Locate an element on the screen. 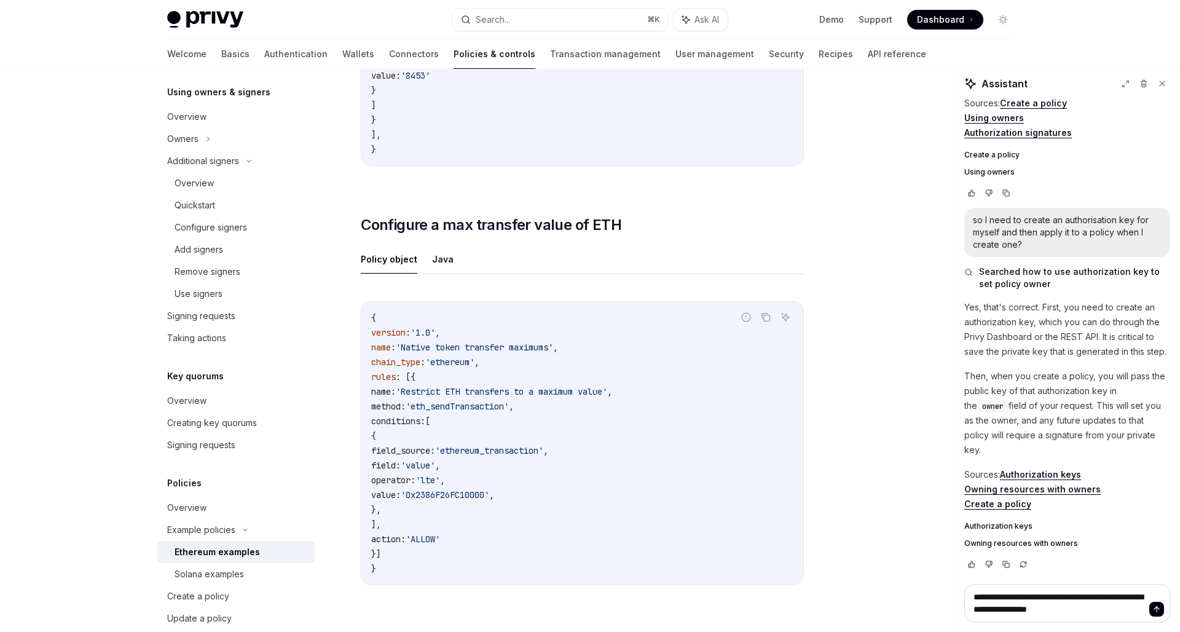 The width and height of the screenshot is (1180, 632). a: Update a policy is located at coordinates (236, 618).